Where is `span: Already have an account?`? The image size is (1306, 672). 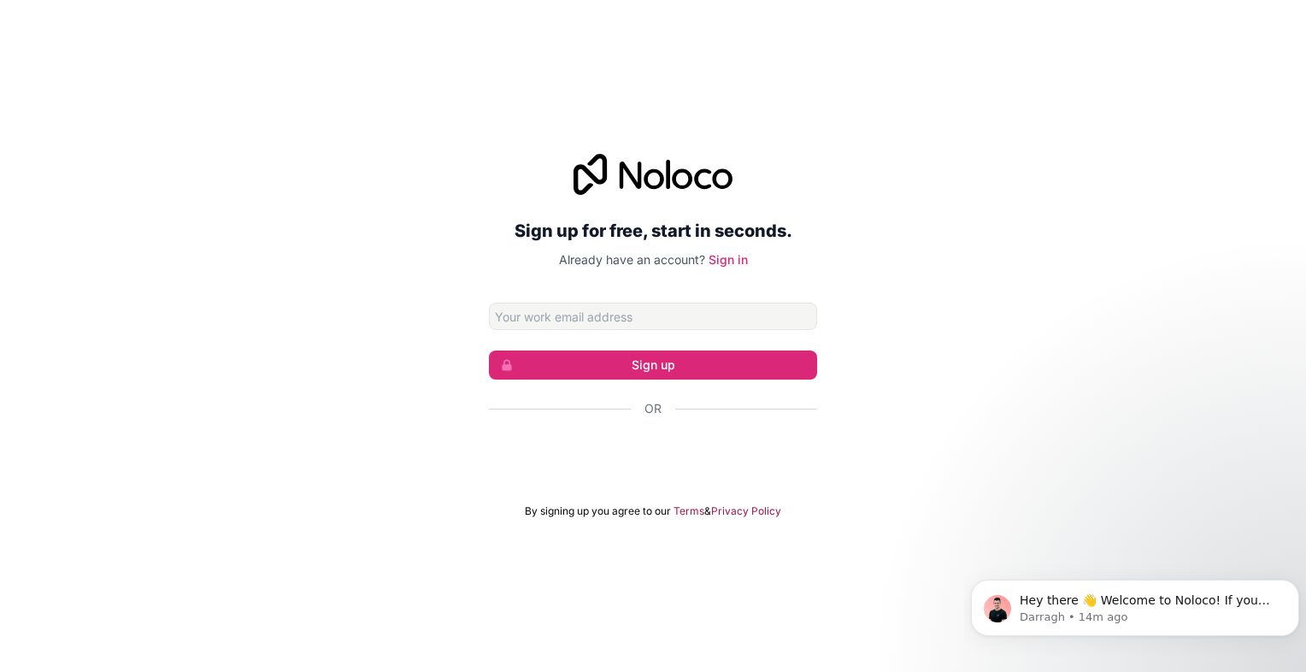
span: Already have an account? is located at coordinates (632, 259).